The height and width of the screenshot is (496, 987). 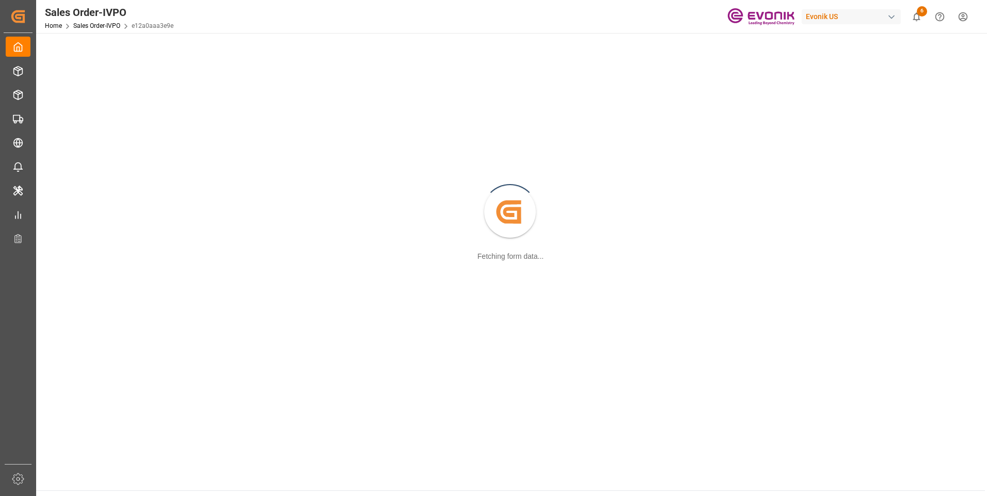 What do you see at coordinates (939, 17) in the screenshot?
I see `button: Help Center` at bounding box center [939, 17].